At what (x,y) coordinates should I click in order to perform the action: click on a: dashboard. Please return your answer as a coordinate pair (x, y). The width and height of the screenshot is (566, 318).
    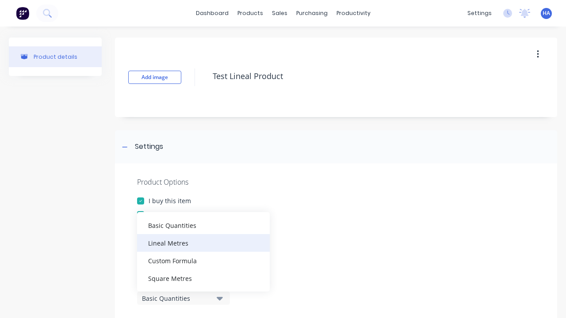
    Looking at the image, I should click on (212, 13).